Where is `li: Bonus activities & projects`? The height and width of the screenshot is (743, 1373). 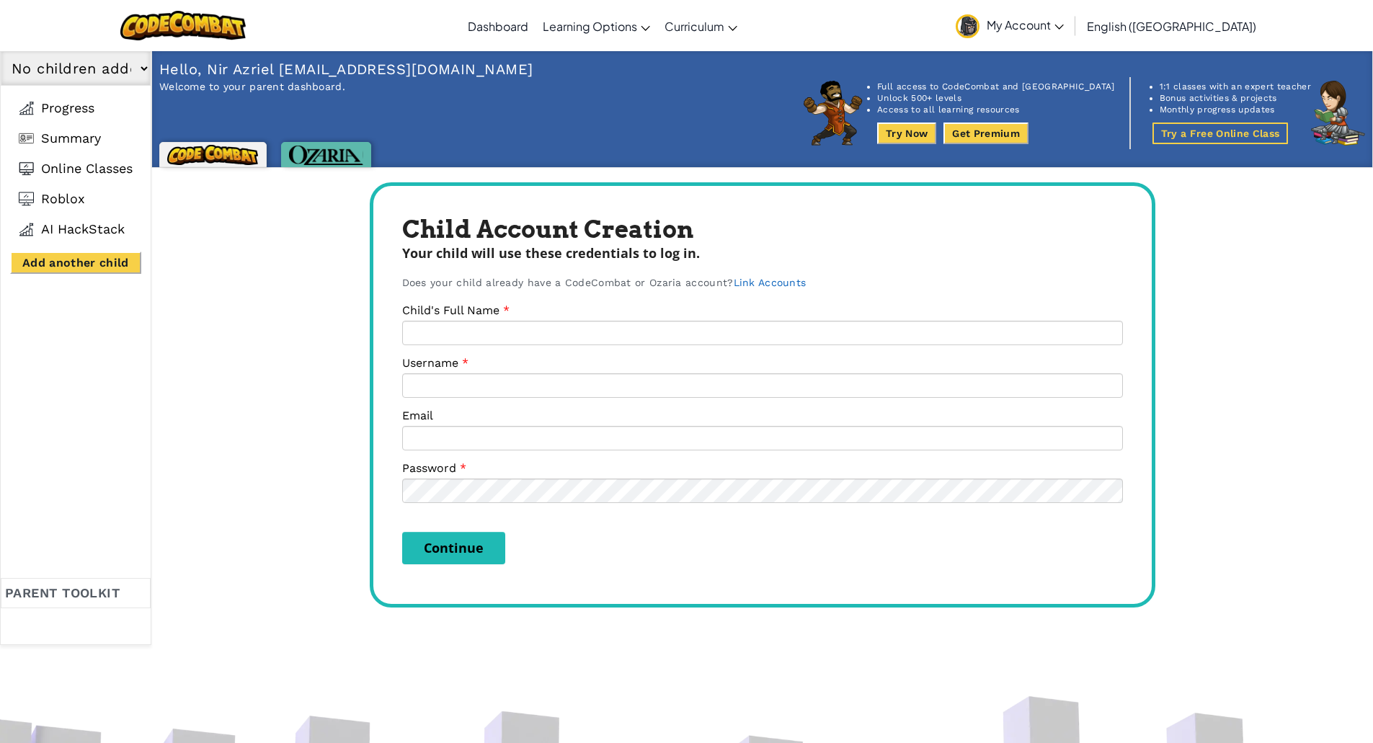
li: Bonus activities & projects is located at coordinates (1235, 98).